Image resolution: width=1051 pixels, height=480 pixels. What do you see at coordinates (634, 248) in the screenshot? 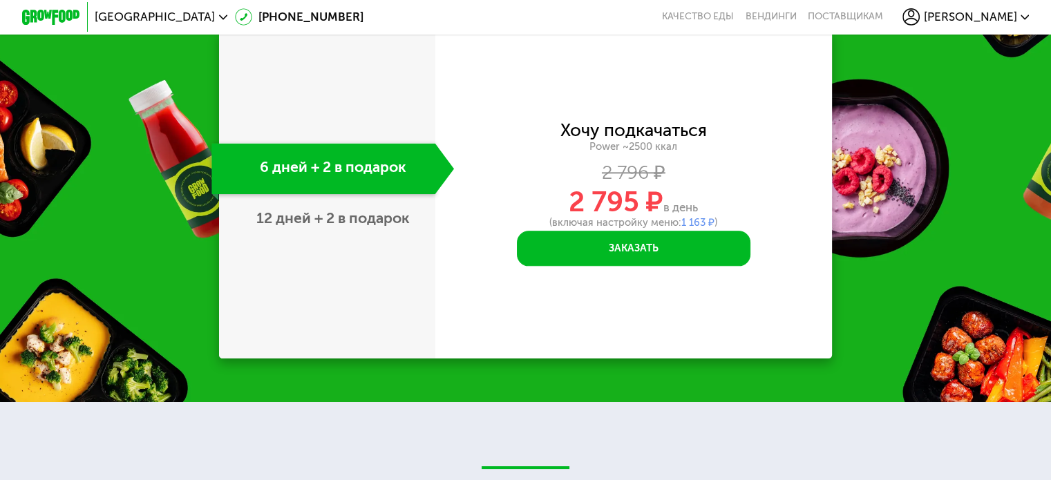
I see `button: Заказать` at bounding box center [634, 248].